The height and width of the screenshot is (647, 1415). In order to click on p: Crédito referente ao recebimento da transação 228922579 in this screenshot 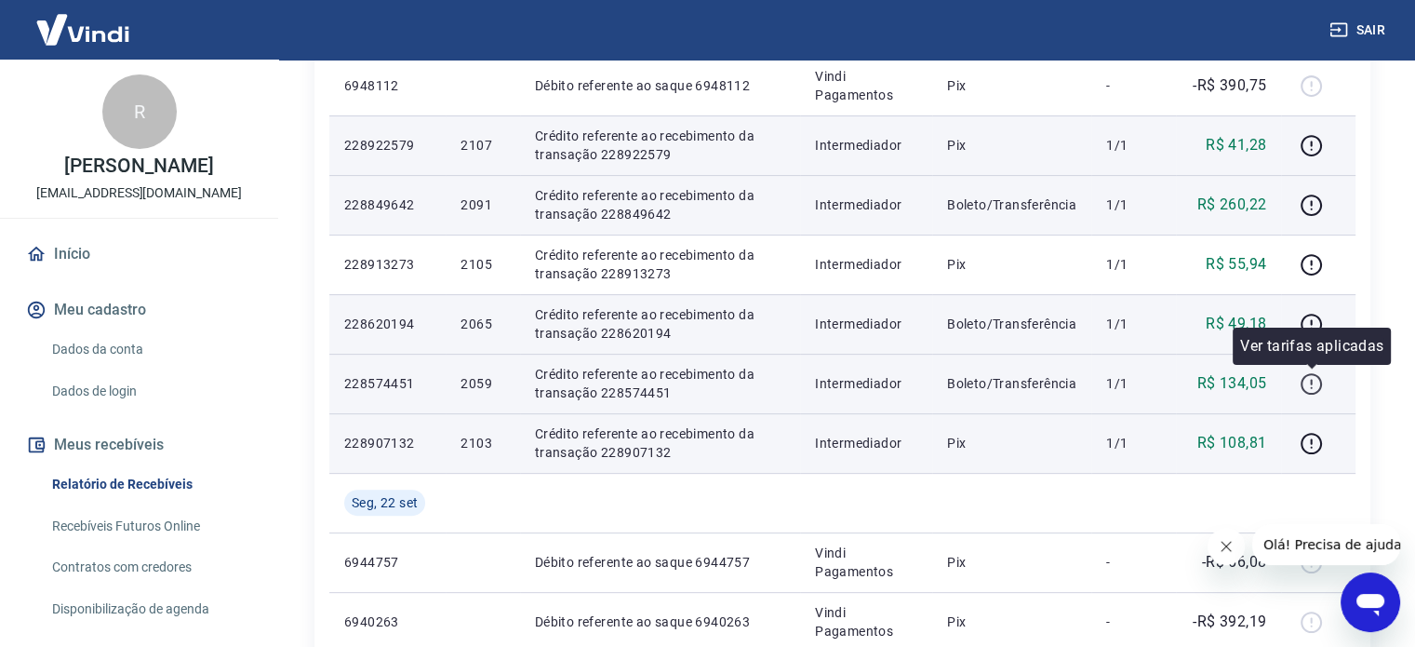, I will do `click(660, 145)`.